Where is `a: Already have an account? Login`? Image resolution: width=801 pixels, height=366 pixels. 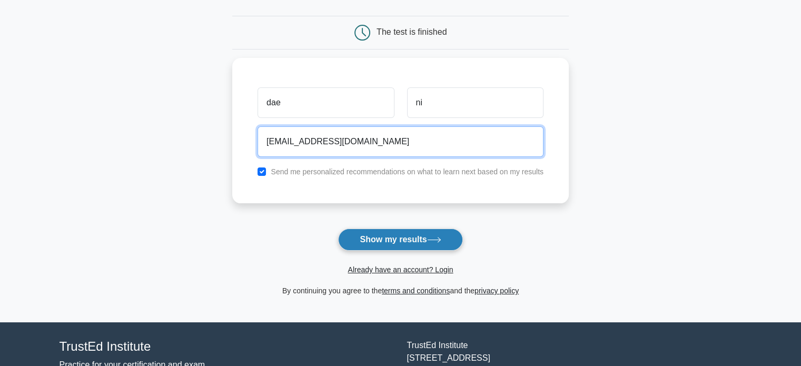 a: Already have an account? Login is located at coordinates (400, 270).